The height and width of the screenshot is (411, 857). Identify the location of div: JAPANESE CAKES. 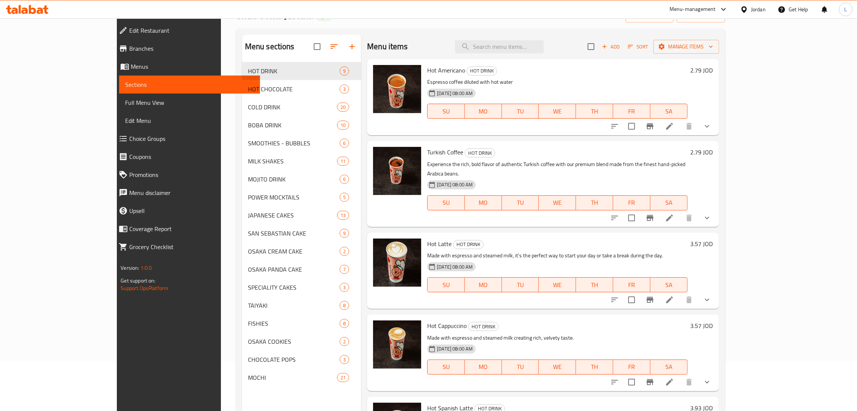
(292, 215).